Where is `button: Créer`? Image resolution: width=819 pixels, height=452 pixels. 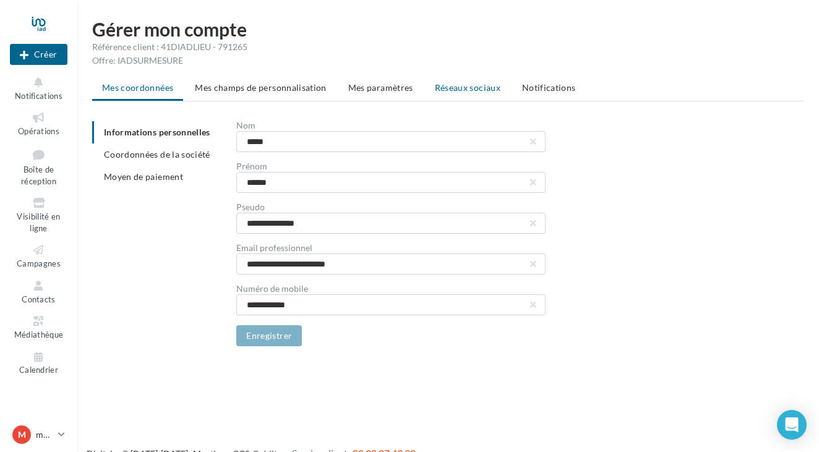 button: Créer is located at coordinates (38, 54).